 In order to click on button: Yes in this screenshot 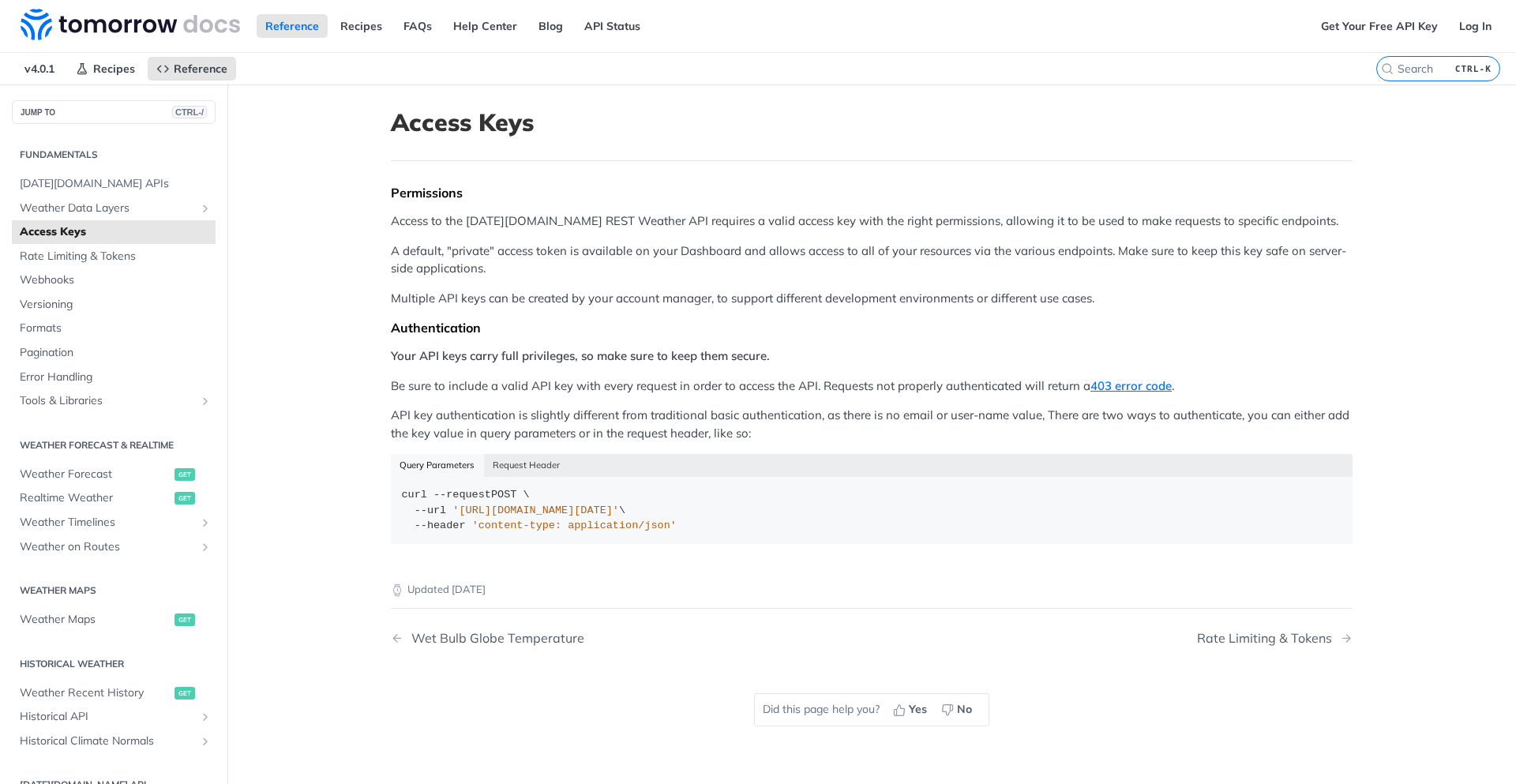, I will do `click(911, 710)`.